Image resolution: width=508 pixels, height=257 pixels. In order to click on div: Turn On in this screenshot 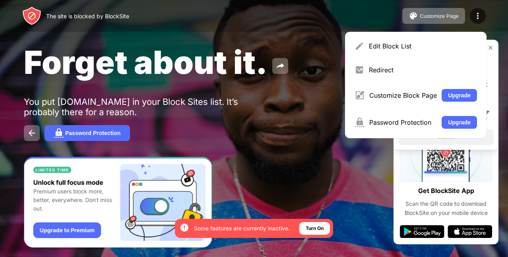, I will do `click(315, 229)`.